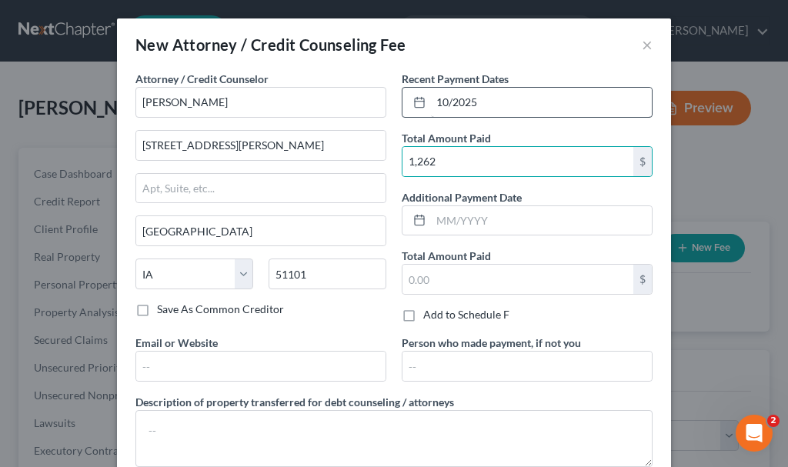 This screenshot has width=788, height=467. I want to click on input: Enter city..., so click(261, 231).